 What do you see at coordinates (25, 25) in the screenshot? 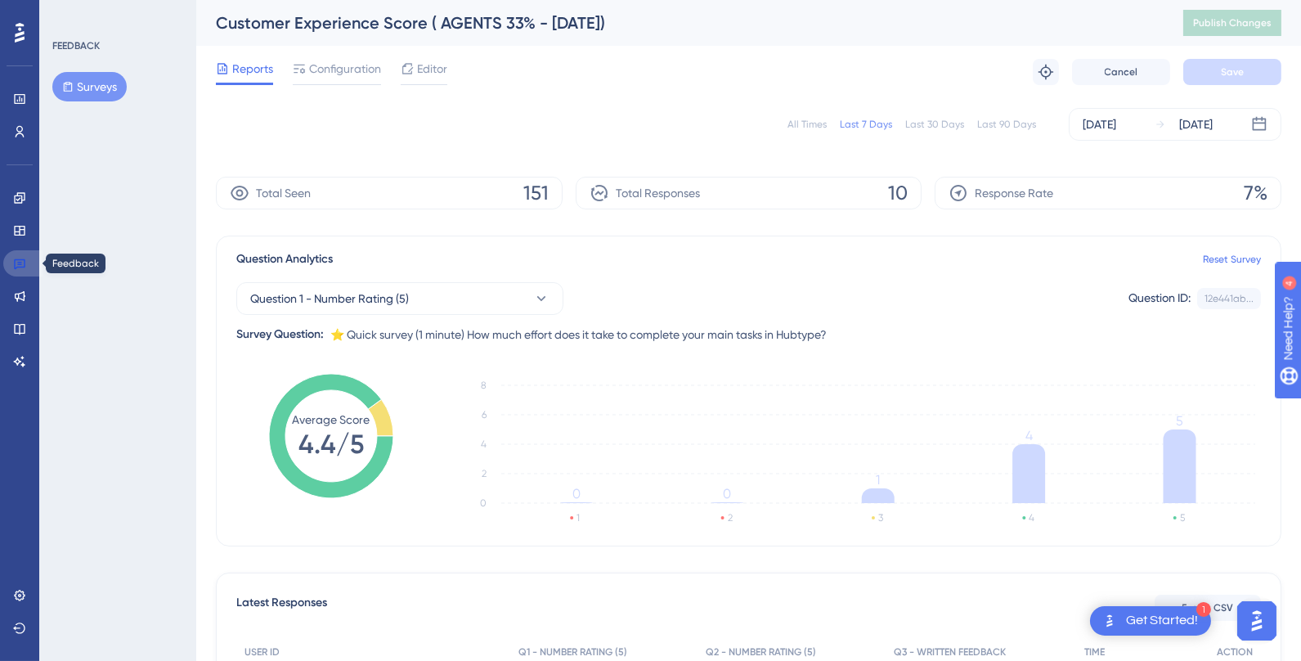
I see `button: Open AI Assistant Launcher` at bounding box center [25, 25].